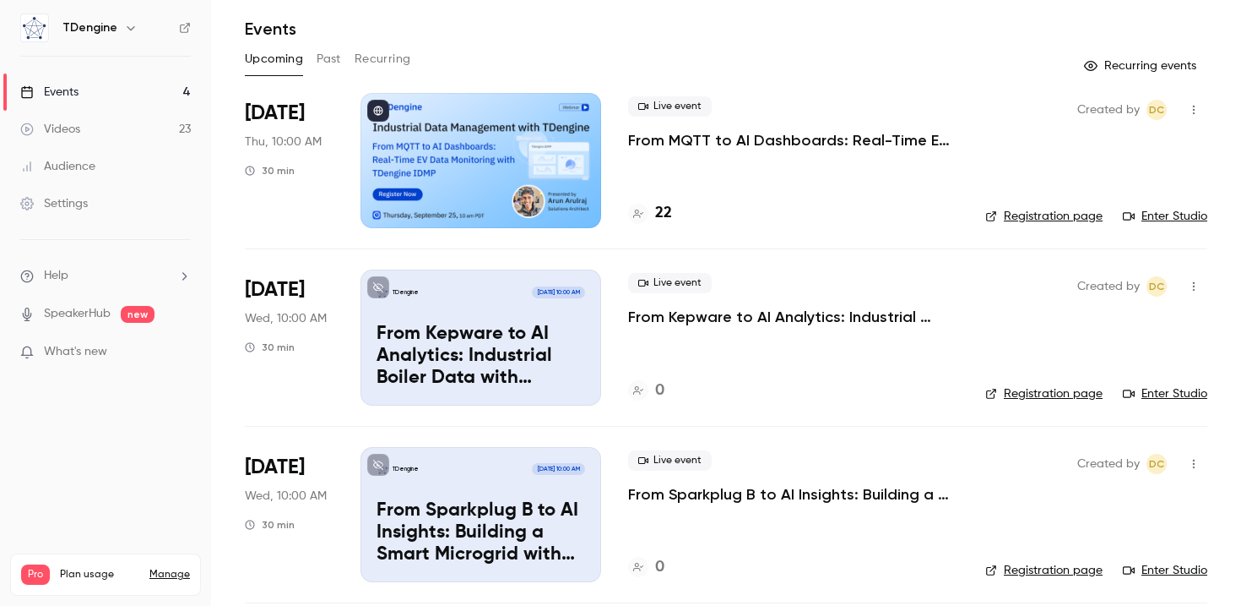  Describe the element at coordinates (50, 129) in the screenshot. I see `div: Videos` at that location.